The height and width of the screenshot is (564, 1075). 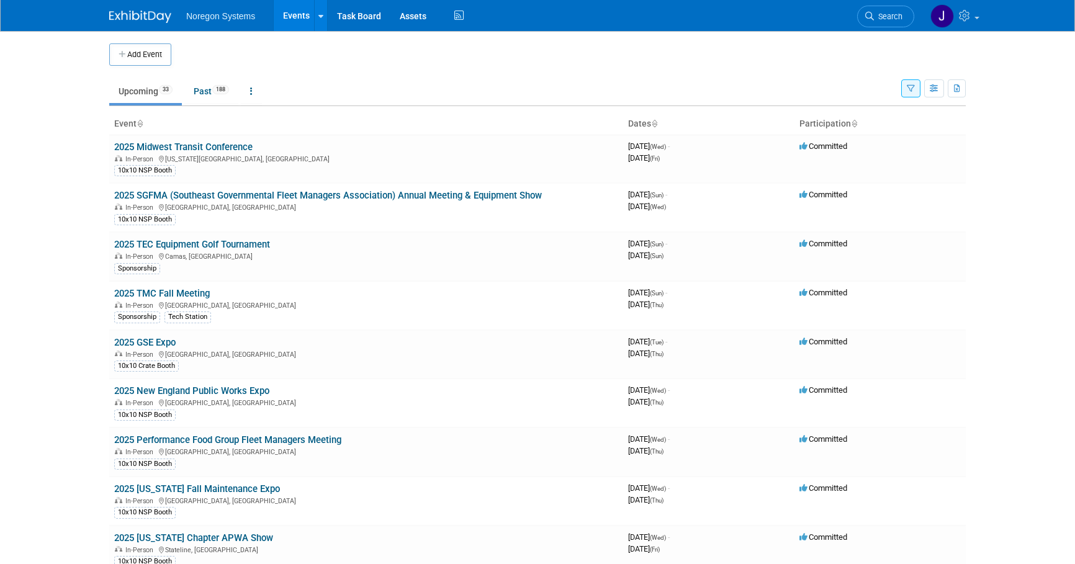 What do you see at coordinates (228, 440) in the screenshot?
I see `a: 2025 Performance Food Group Fleet Managers Meeting` at bounding box center [228, 440].